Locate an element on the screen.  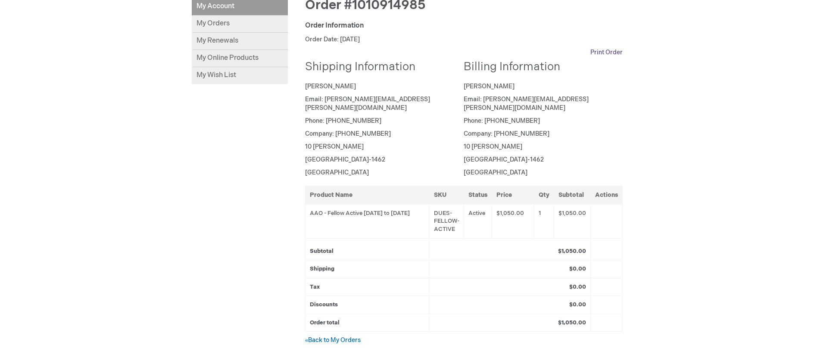
strong: Discounts is located at coordinates (324, 305).